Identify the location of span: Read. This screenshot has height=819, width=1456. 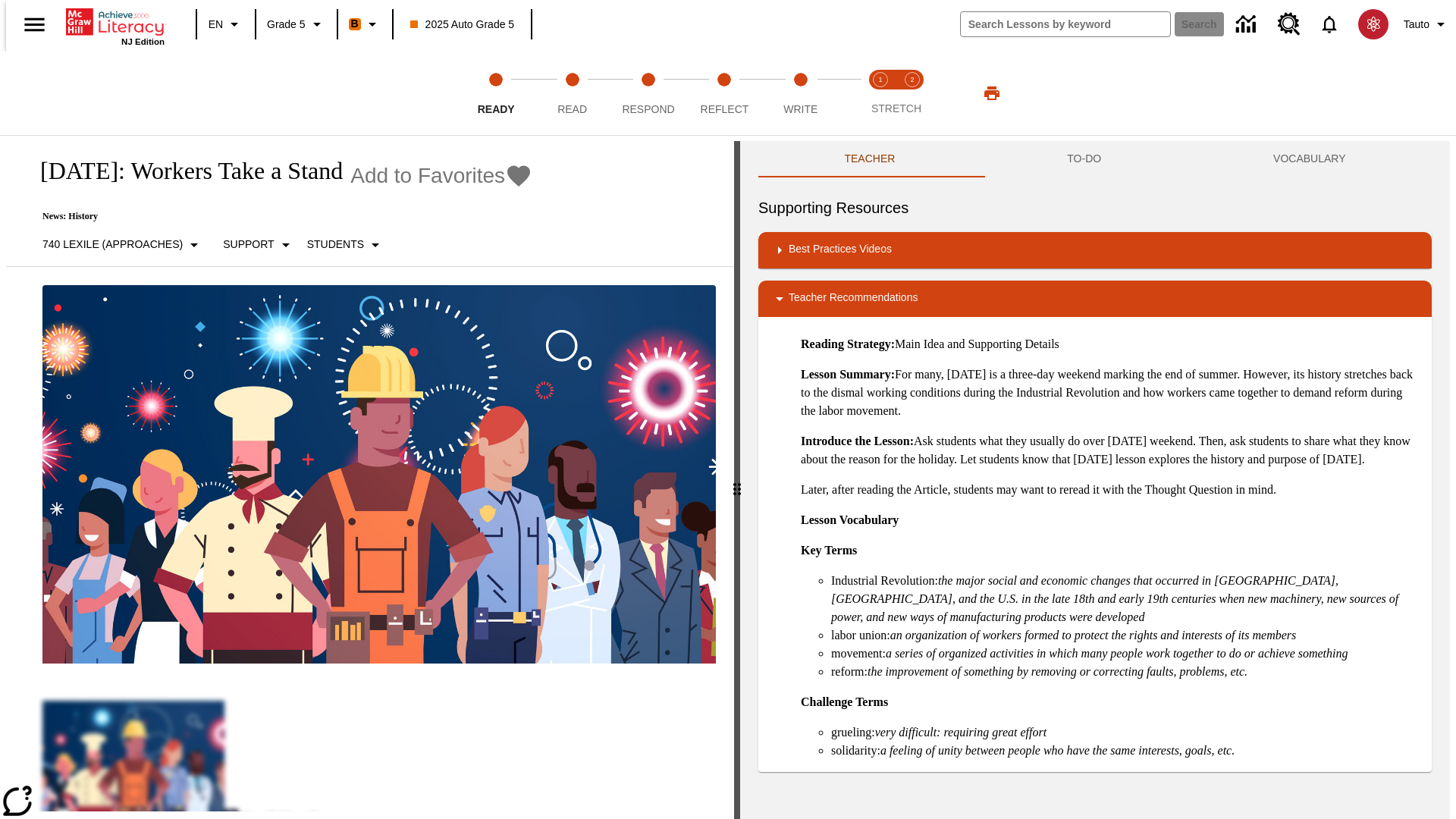
(571, 109).